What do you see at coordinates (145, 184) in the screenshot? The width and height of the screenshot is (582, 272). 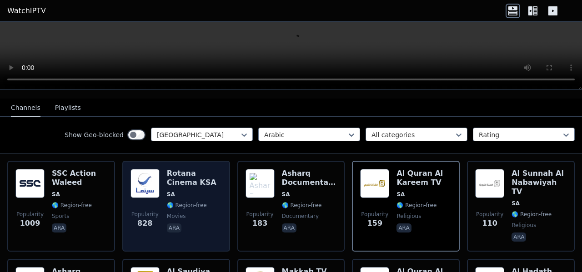 I see `img: Rotana Cinema KSA` at bounding box center [145, 184].